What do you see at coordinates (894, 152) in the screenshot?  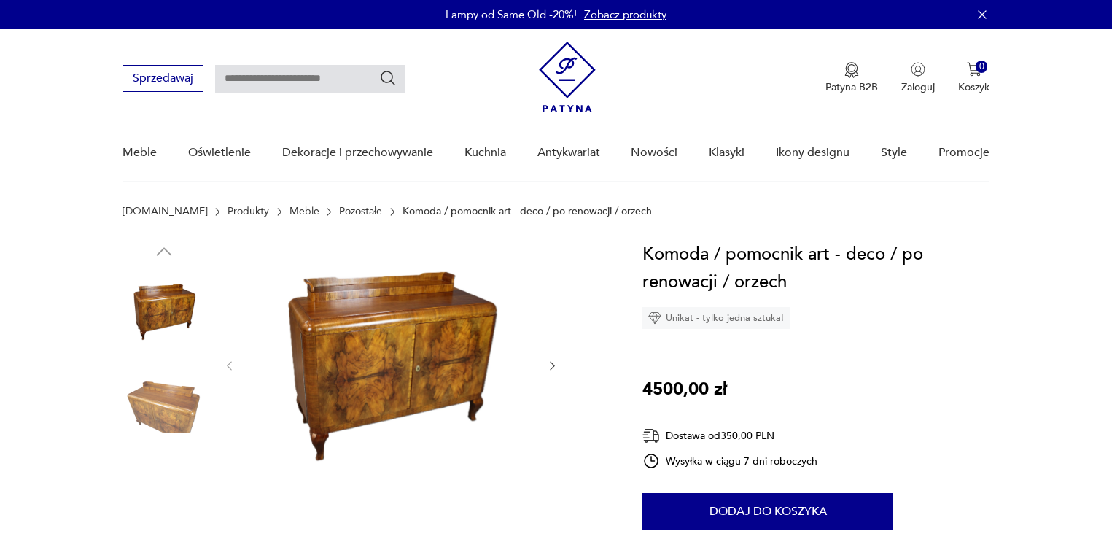 I see `a: Style` at bounding box center [894, 152].